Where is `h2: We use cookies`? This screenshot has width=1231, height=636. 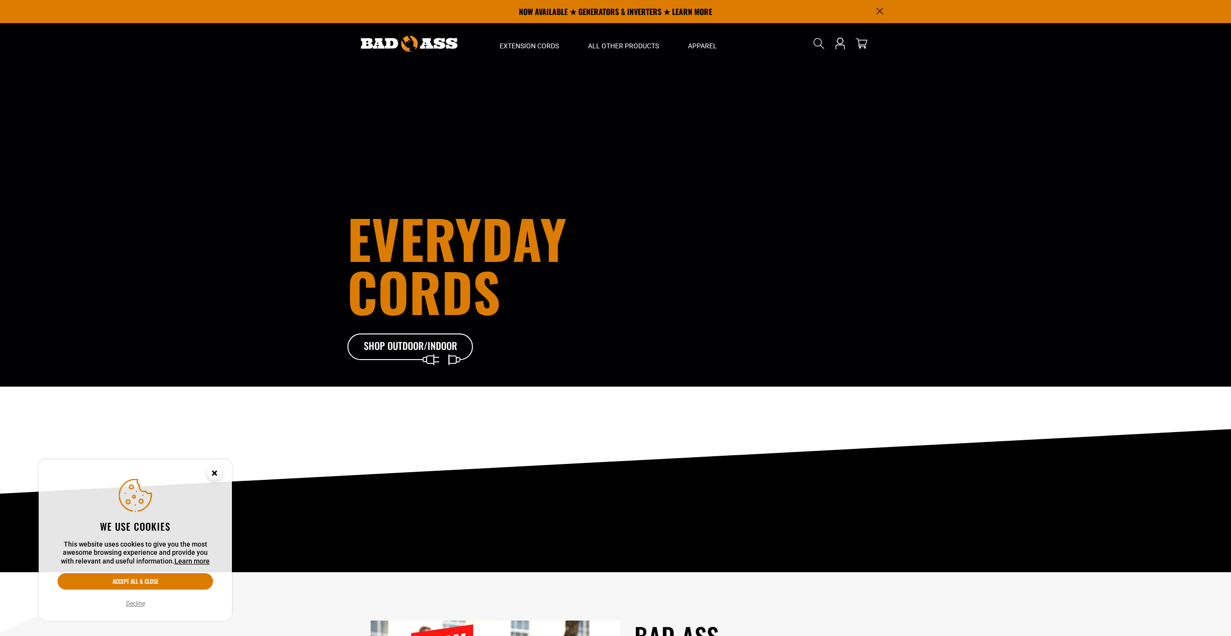
h2: We use cookies is located at coordinates (135, 526).